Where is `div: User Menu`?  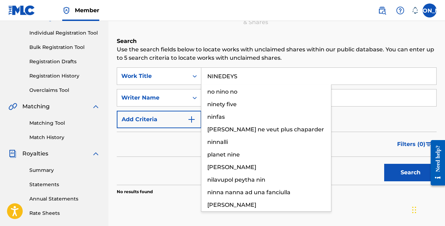 div: User Menu is located at coordinates (430, 10).